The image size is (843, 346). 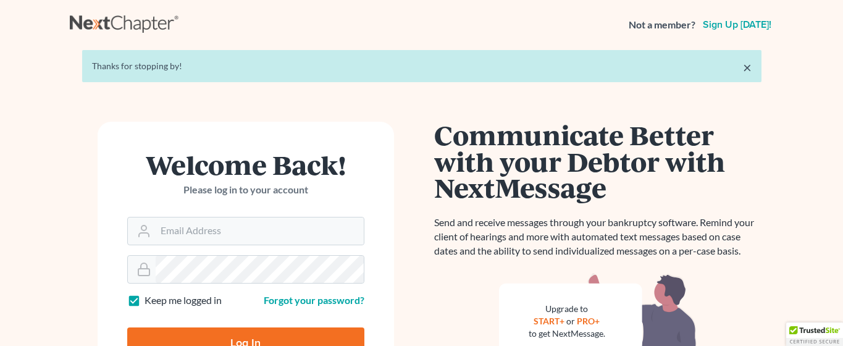 What do you see at coordinates (549, 320) in the screenshot?
I see `a: START+` at bounding box center [549, 320].